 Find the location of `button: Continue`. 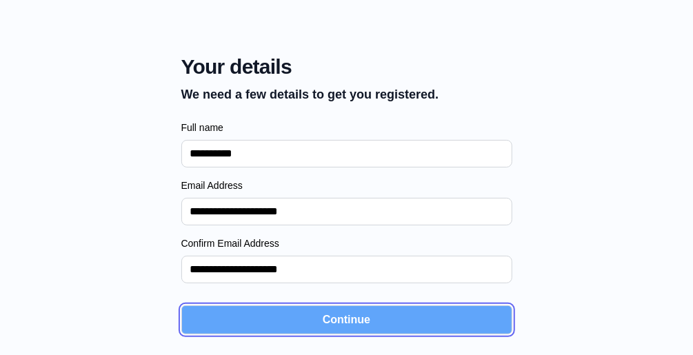

button: Continue is located at coordinates (347, 320).